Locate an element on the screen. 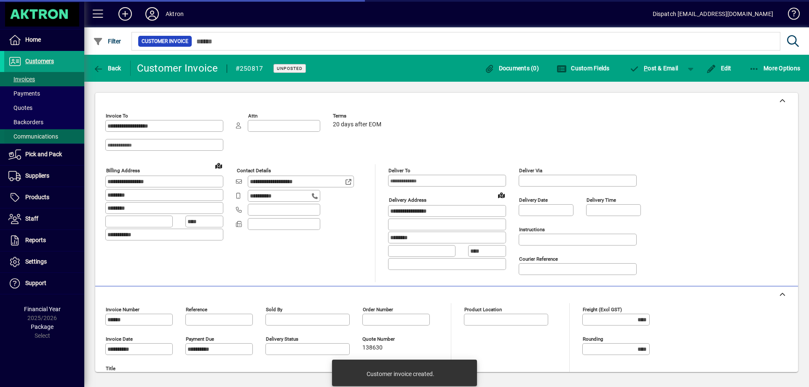  span: Communications is located at coordinates (33, 136).